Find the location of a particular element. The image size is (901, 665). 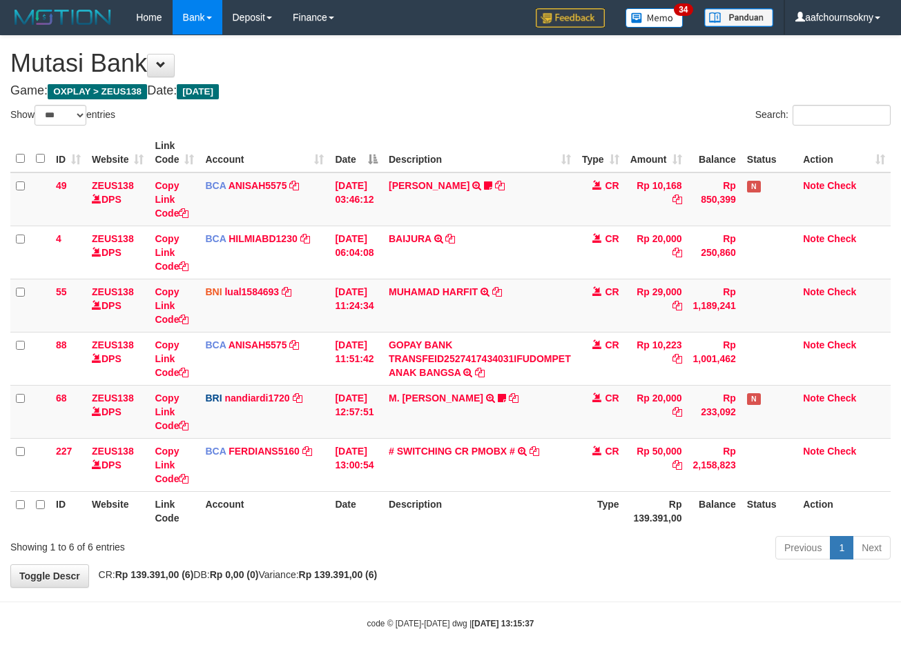

span: 227 is located at coordinates (63, 451).